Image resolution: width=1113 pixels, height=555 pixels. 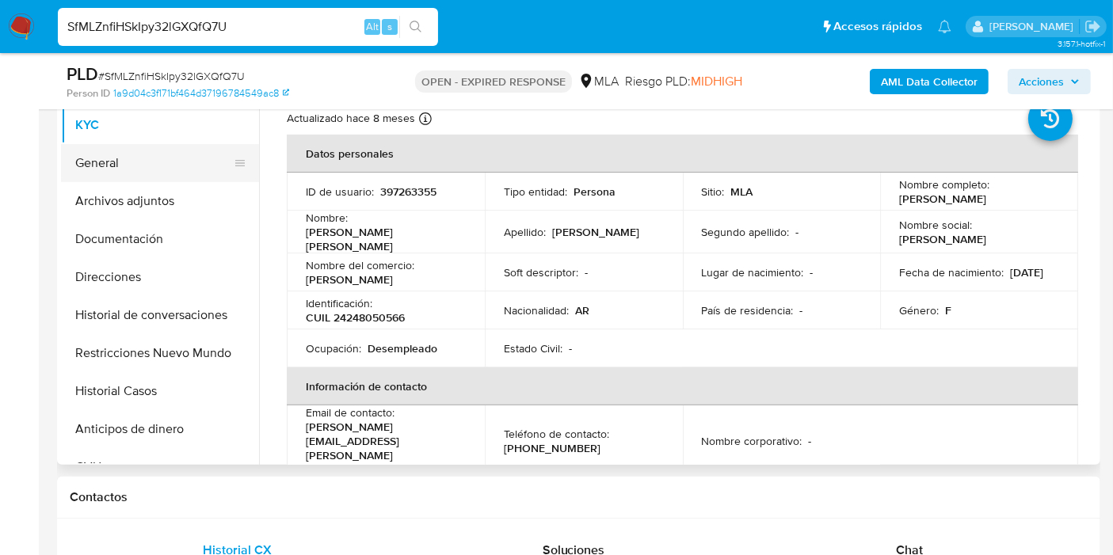 I want to click on p: Persona, so click(x=594, y=192).